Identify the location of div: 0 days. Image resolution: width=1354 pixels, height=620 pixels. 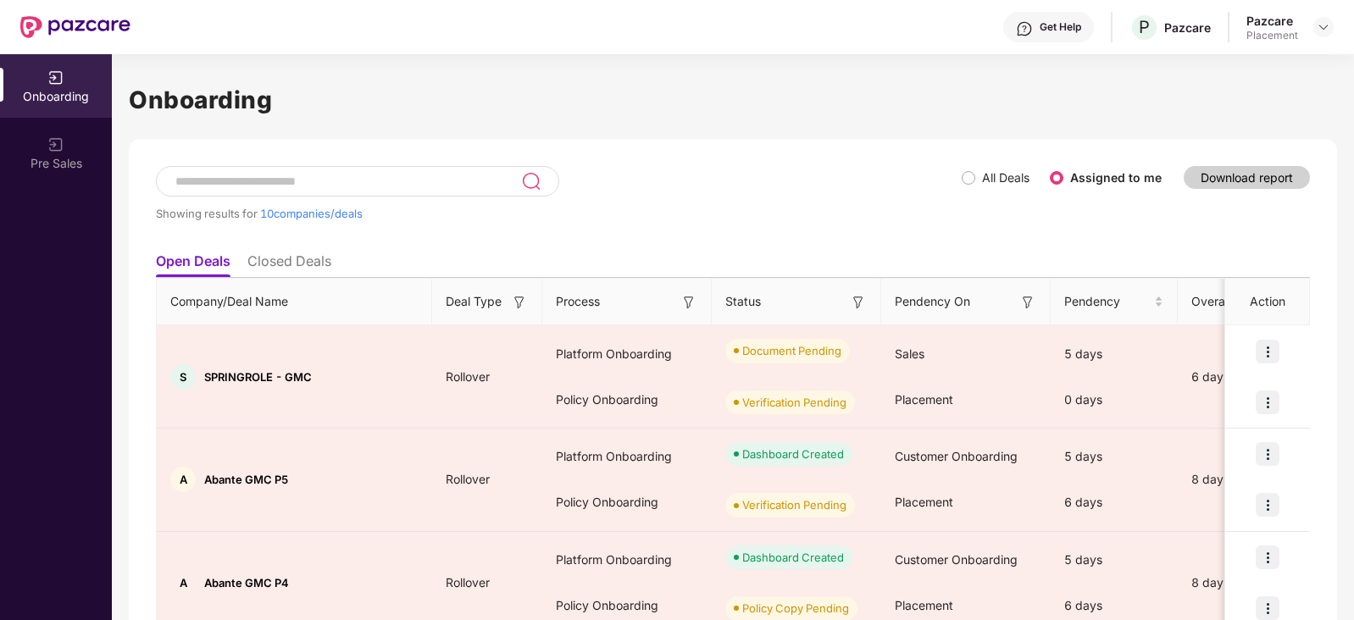
(1114, 400).